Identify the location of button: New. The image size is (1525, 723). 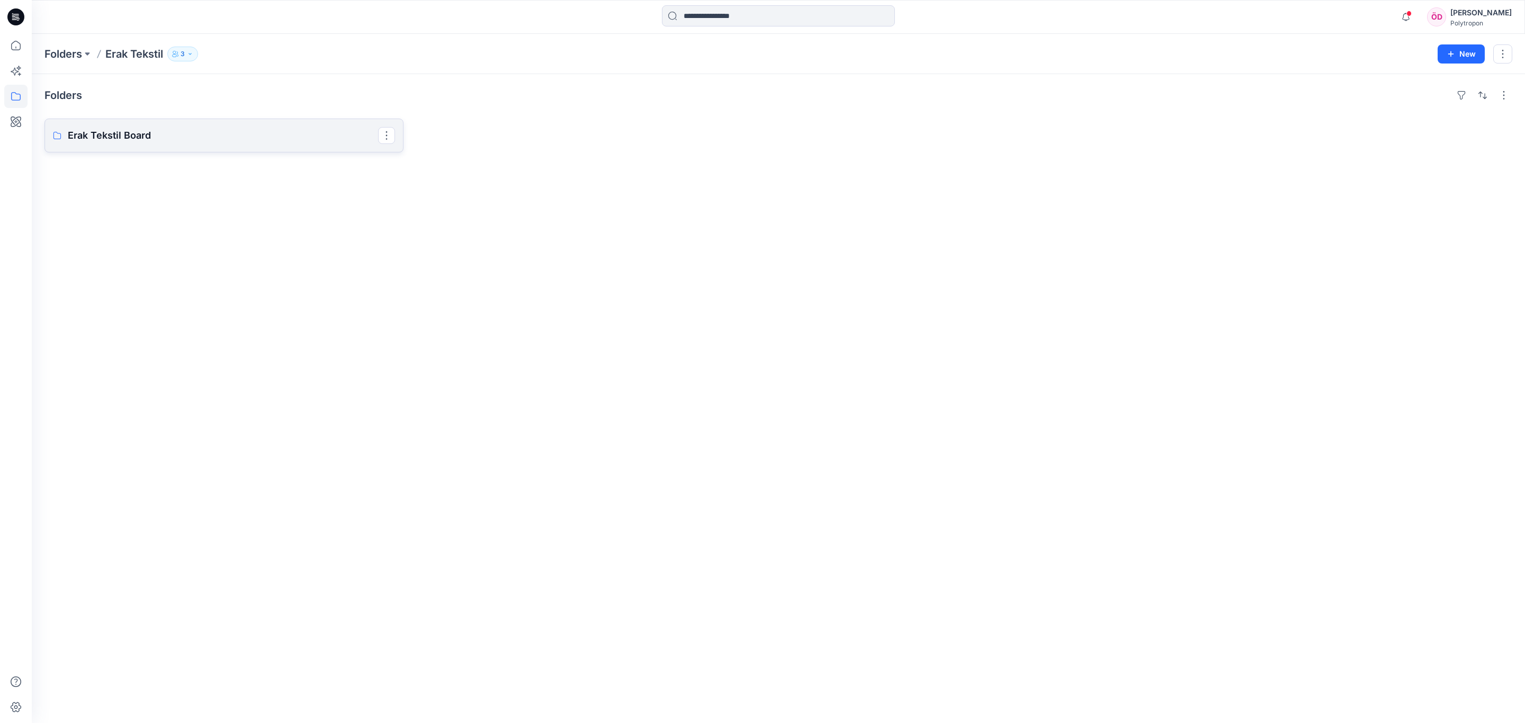
(1461, 54).